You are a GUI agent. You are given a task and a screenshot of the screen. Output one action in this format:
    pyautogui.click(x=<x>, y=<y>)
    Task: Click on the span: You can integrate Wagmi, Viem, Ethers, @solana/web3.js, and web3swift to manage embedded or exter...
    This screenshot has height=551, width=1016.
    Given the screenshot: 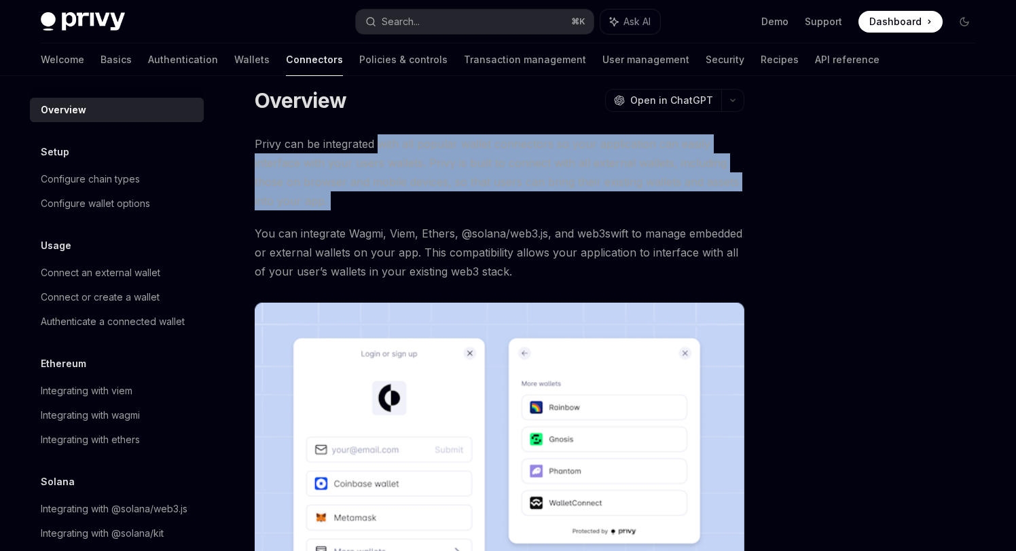 What is the action you would take?
    pyautogui.click(x=499, y=253)
    